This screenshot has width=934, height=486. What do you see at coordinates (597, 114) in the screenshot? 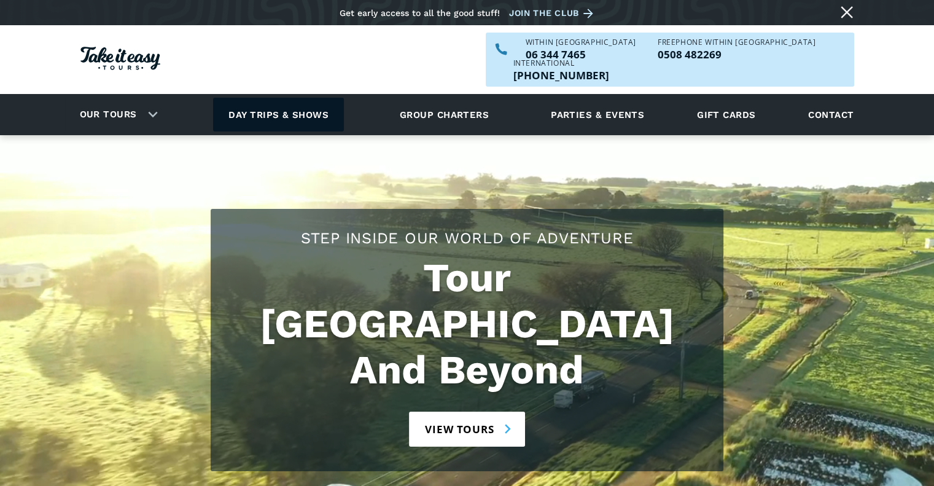
I see `a: Parties & events` at bounding box center [597, 114].